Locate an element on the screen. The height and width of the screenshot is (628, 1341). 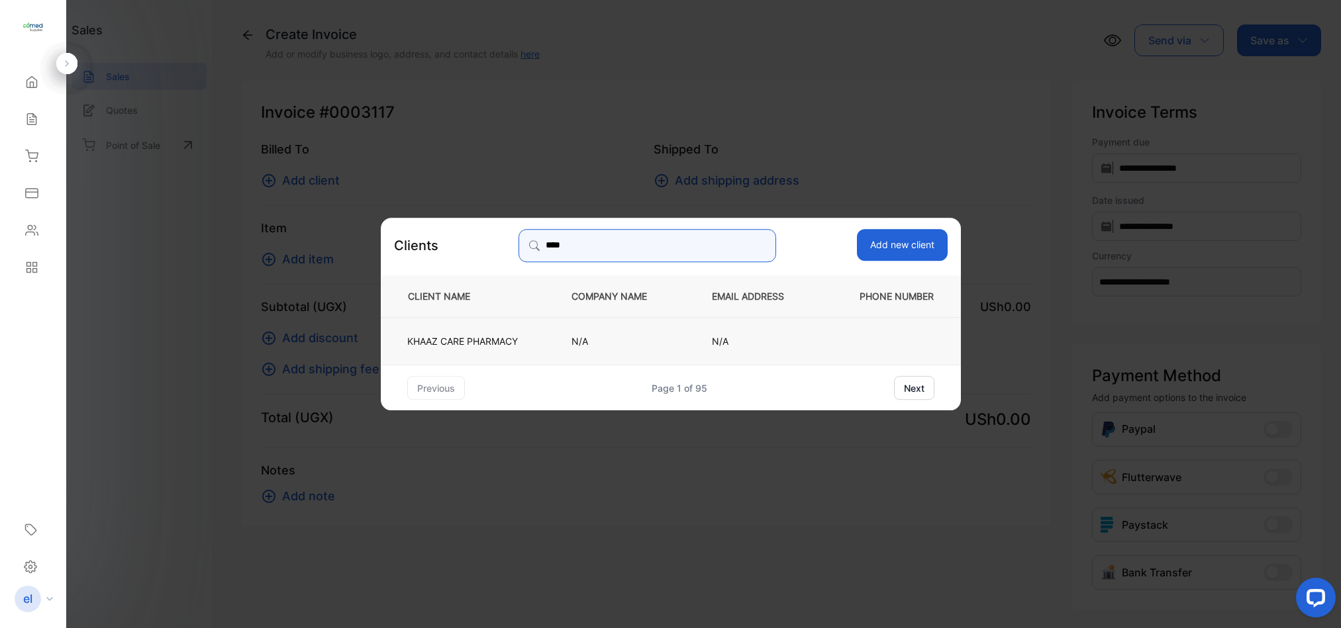
p: EMAIL ADDRESS is located at coordinates (758, 296).